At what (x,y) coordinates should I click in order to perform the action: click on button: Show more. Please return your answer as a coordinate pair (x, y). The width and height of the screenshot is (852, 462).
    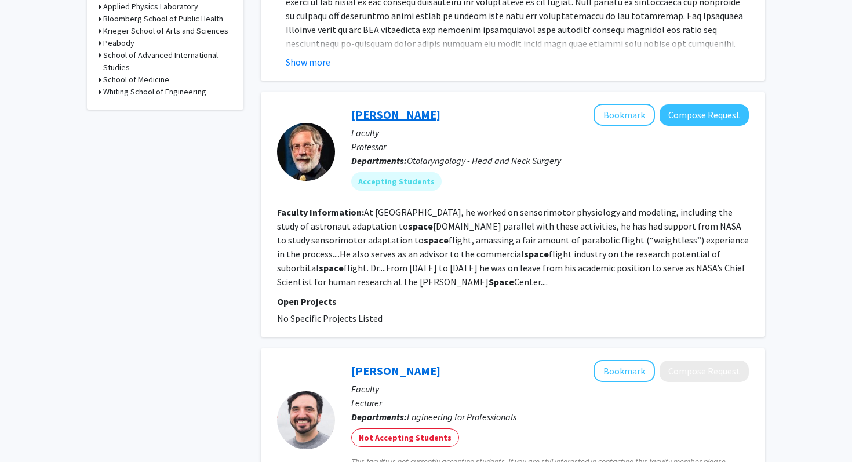
    Looking at the image, I should click on (308, 62).